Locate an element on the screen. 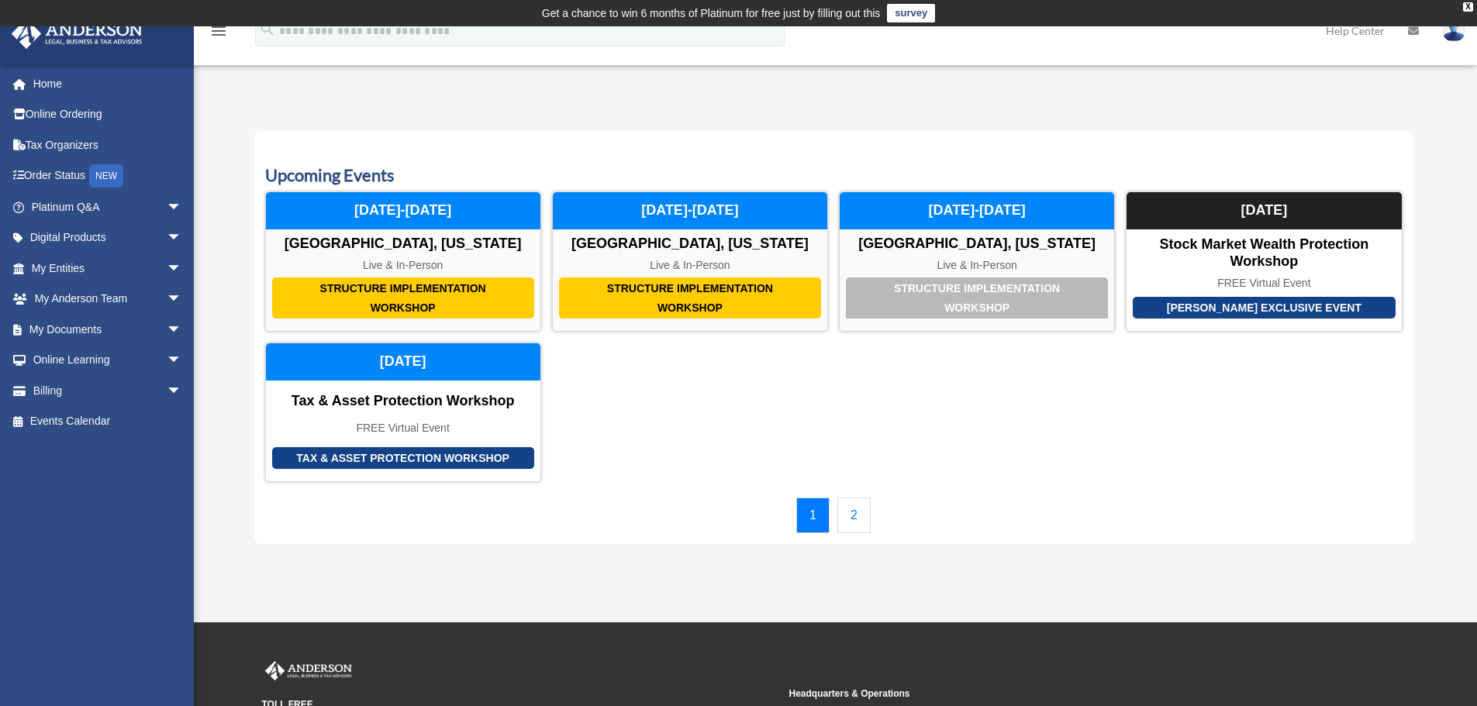 The height and width of the screenshot is (706, 1477). a: Order StatusNEW is located at coordinates (108, 176).